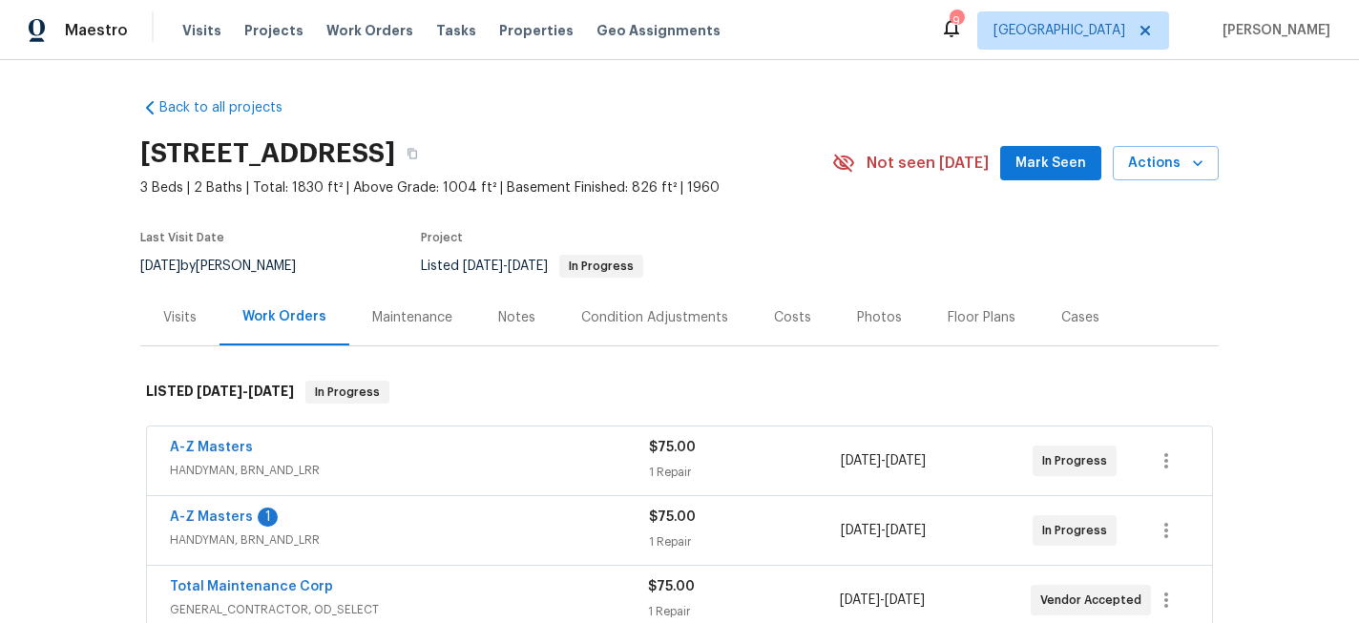 The width and height of the screenshot is (1359, 623). What do you see at coordinates (442, 238) in the screenshot?
I see `span: Project` at bounding box center [442, 238].